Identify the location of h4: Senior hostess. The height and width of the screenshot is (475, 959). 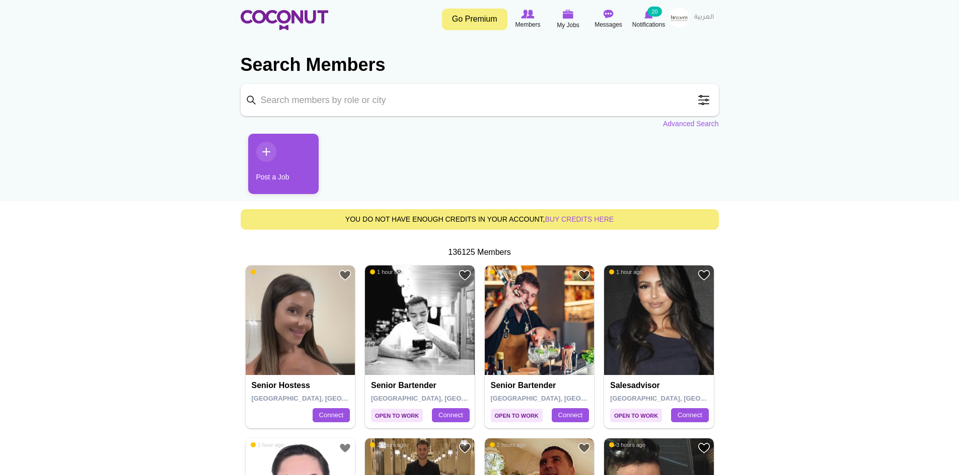
(301, 386).